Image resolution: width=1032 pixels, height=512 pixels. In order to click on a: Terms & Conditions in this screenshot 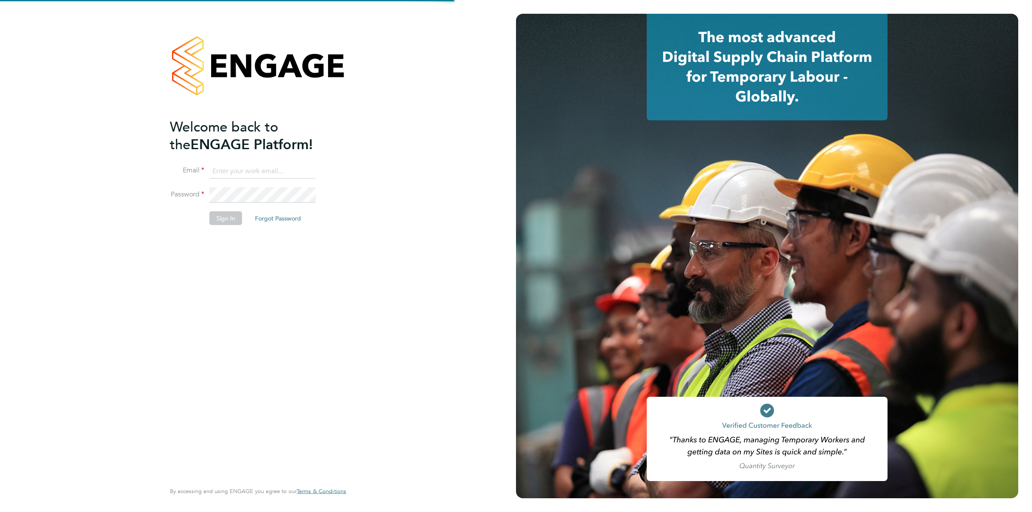, I will do `click(321, 491)`.